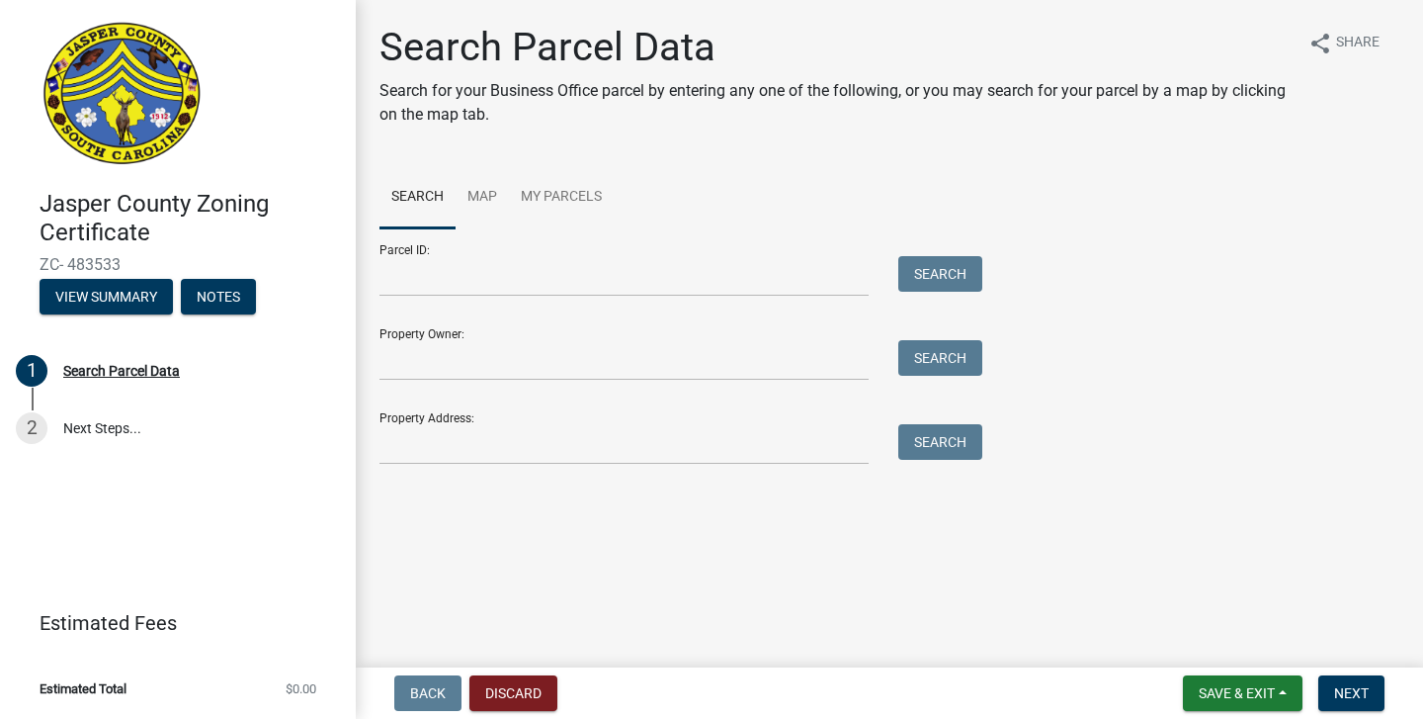 This screenshot has height=719, width=1423. What do you see at coordinates (218, 298) in the screenshot?
I see `wm-modal-confirm: Notes` at bounding box center [218, 298].